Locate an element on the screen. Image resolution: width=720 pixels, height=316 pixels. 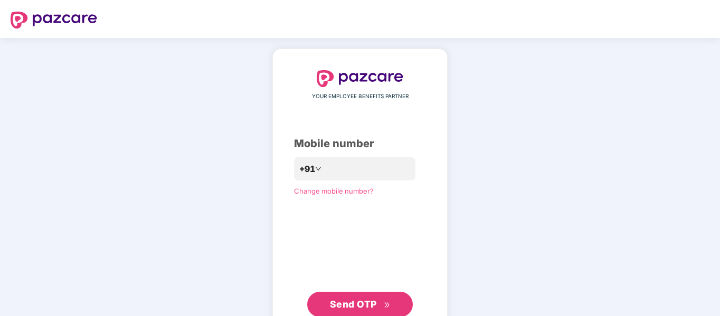
span: YOUR EMPLOYEE BENEFITS PARTNER is located at coordinates (360, 97).